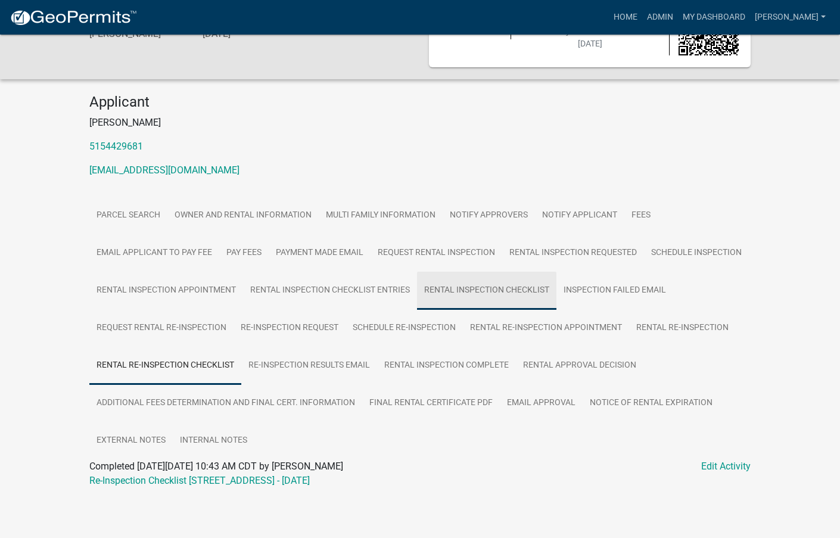 The height and width of the screenshot is (538, 840). Describe the element at coordinates (725, 466) in the screenshot. I see `a: Edit Activity` at that location.